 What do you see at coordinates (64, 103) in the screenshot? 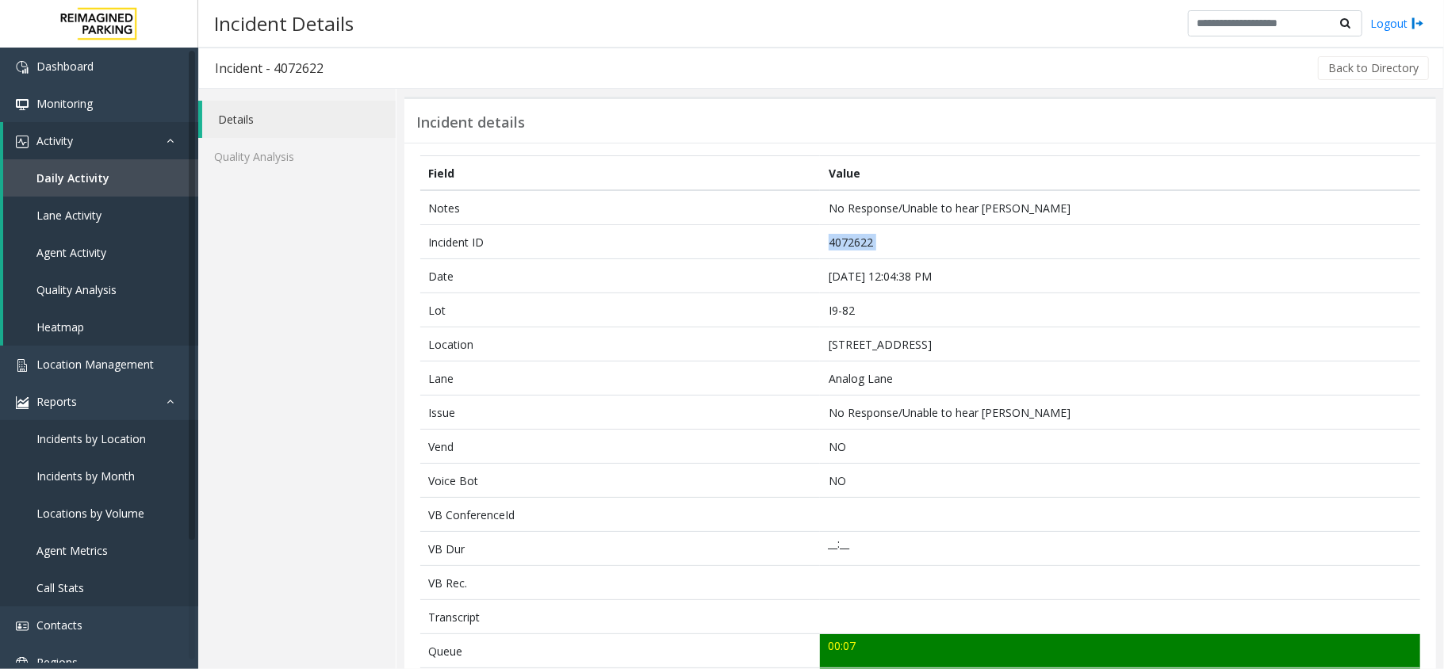
I see `span: Monitoring` at bounding box center [64, 103].